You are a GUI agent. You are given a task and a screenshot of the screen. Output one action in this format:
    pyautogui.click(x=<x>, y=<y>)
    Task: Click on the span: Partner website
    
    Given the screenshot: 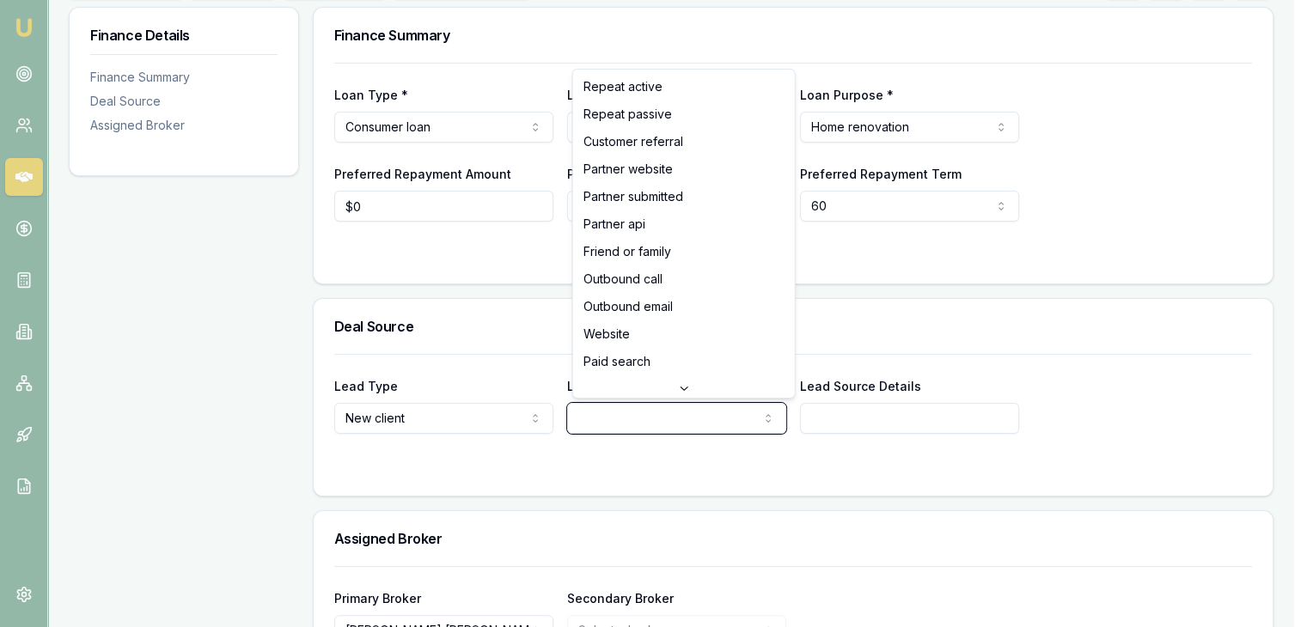 What is the action you would take?
    pyautogui.click(x=628, y=169)
    